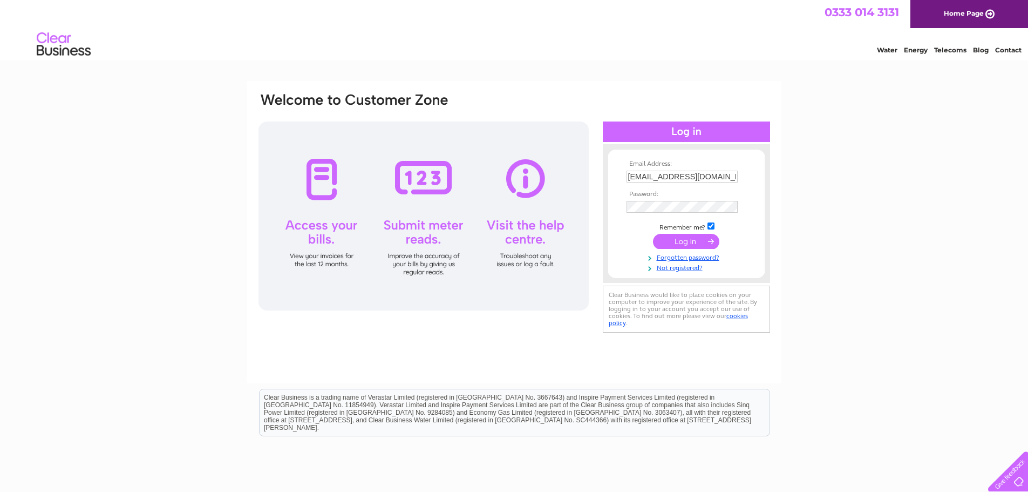 The width and height of the screenshot is (1028, 492). I want to click on a: Forgotten password?, so click(687, 256).